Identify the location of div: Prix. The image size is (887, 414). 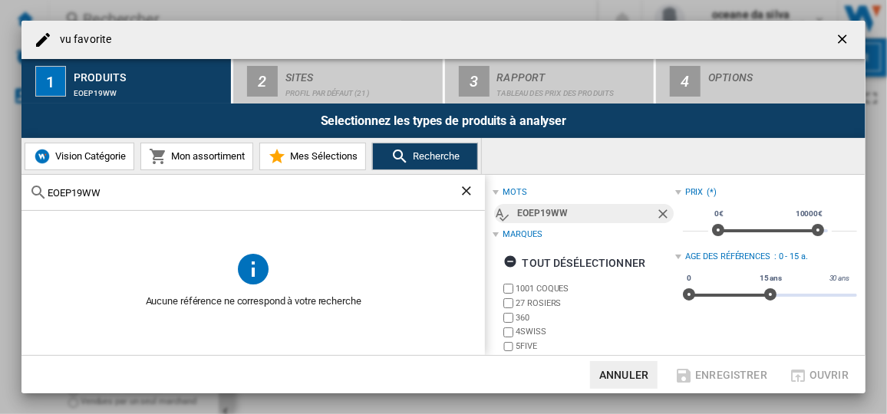
(694, 192).